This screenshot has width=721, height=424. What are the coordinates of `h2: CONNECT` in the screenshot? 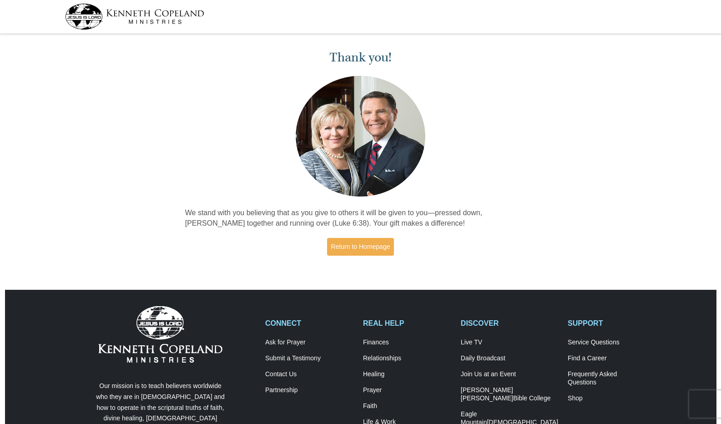 It's located at (309, 323).